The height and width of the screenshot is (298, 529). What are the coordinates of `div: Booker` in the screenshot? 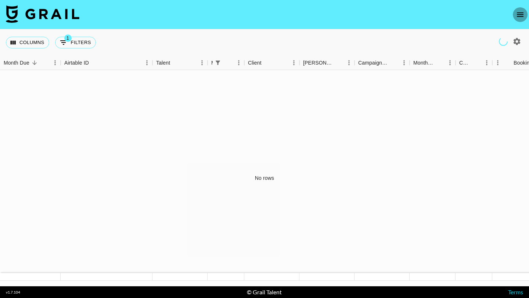 It's located at (327, 63).